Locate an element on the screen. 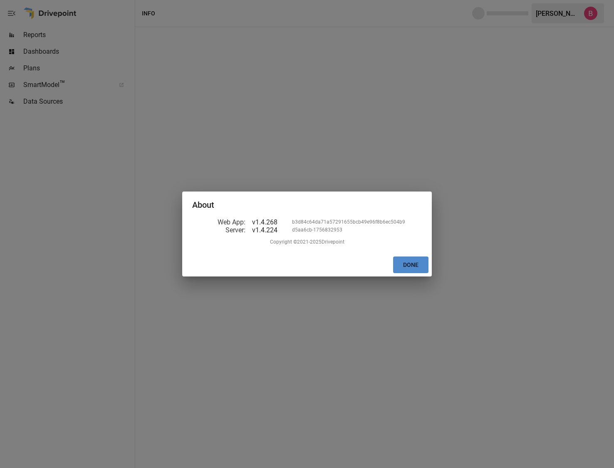 The image size is (614, 468). div: Web App : is located at coordinates (219, 222).